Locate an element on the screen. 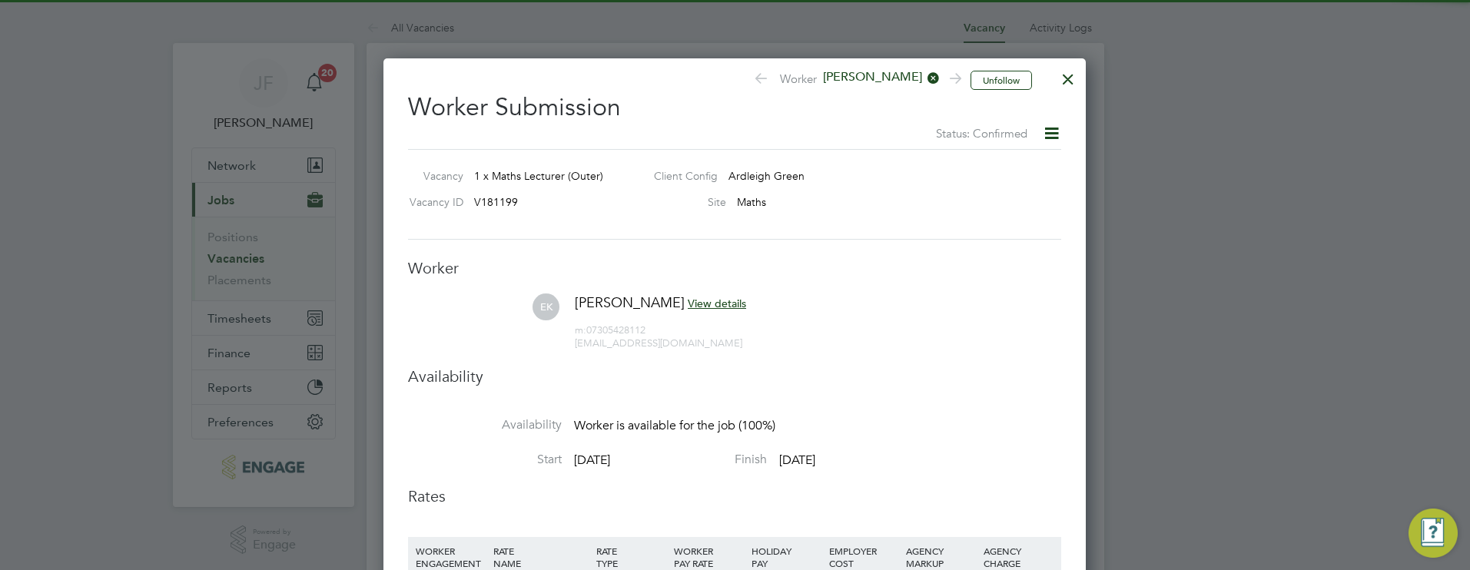 The width and height of the screenshot is (1470, 570). h3: Worker is located at coordinates (735, 268).